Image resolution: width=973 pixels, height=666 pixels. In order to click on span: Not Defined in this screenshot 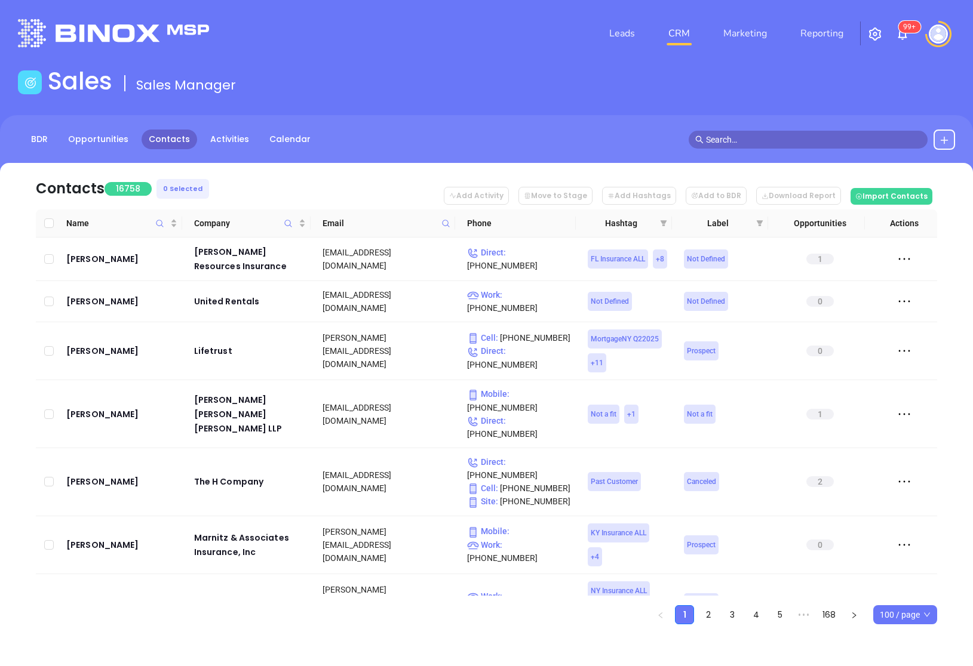, I will do `click(610, 301)`.